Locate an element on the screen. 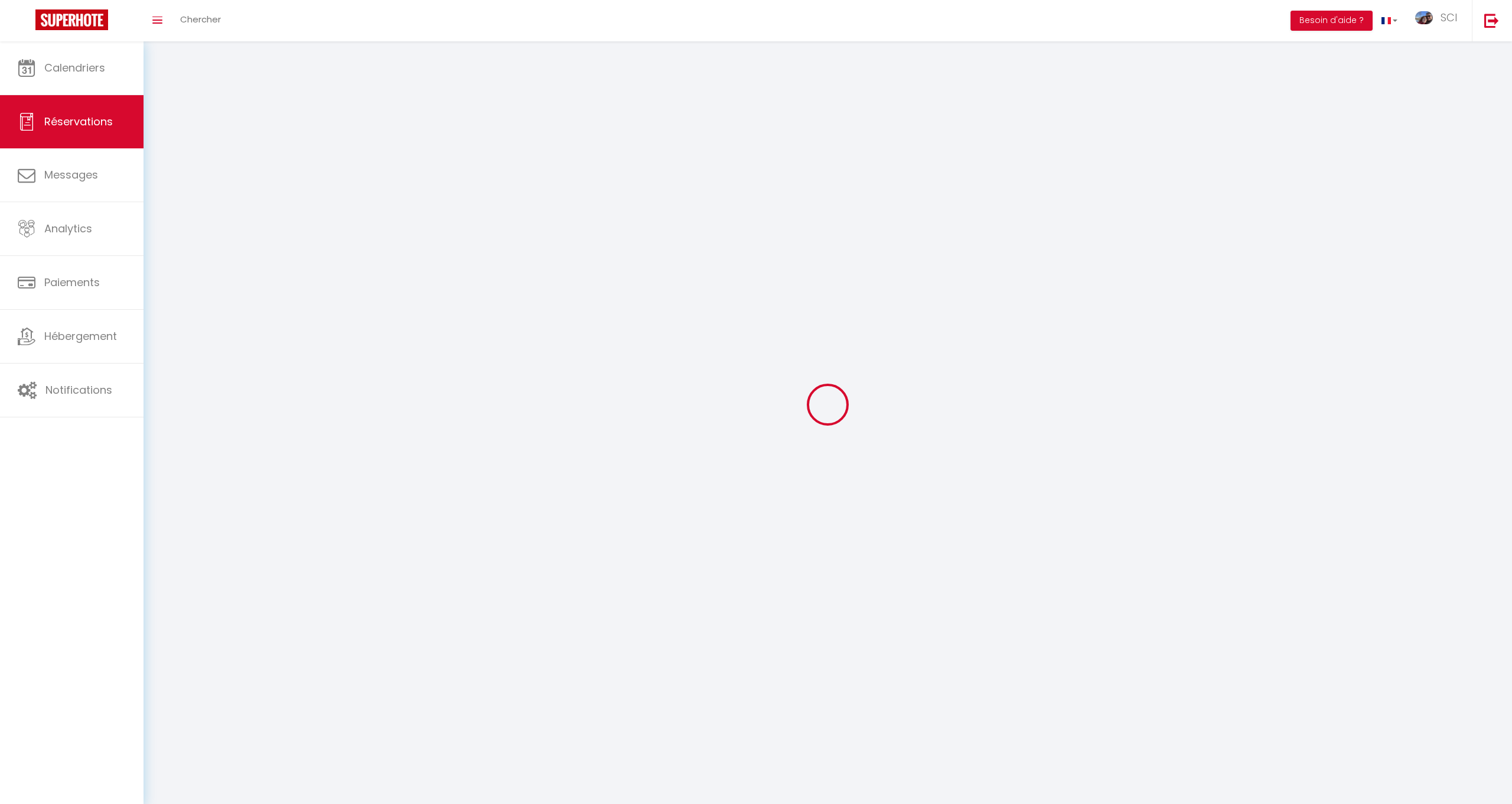  span: Chercher is located at coordinates (200, 19).